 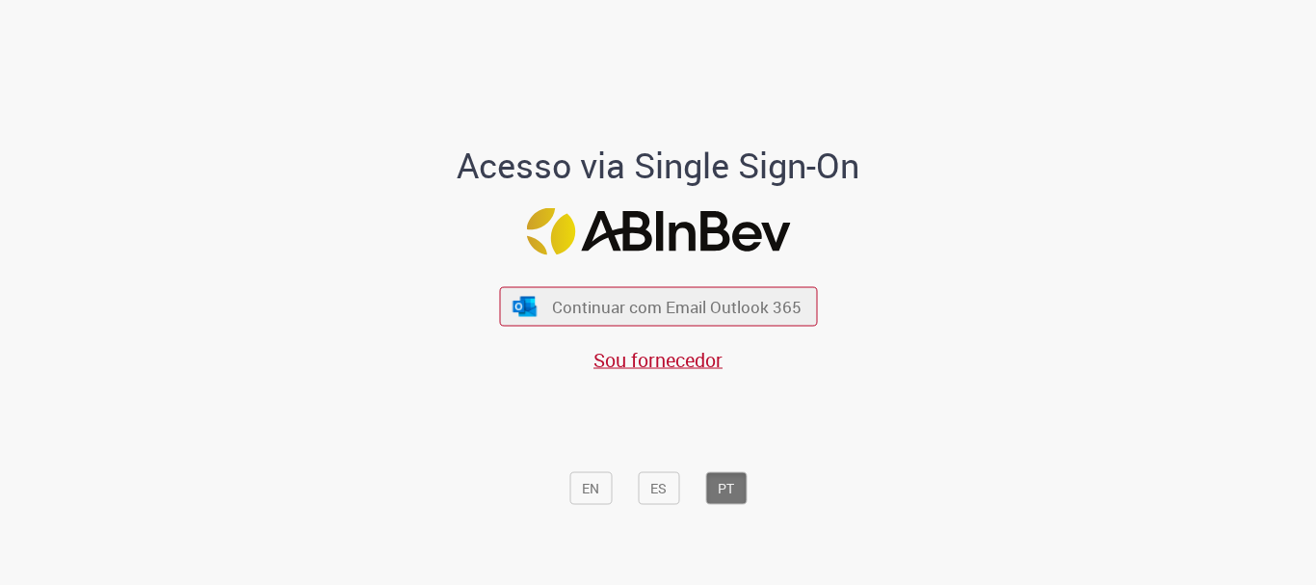 I want to click on h1: Acesso via Single Sign-On, so click(x=658, y=166).